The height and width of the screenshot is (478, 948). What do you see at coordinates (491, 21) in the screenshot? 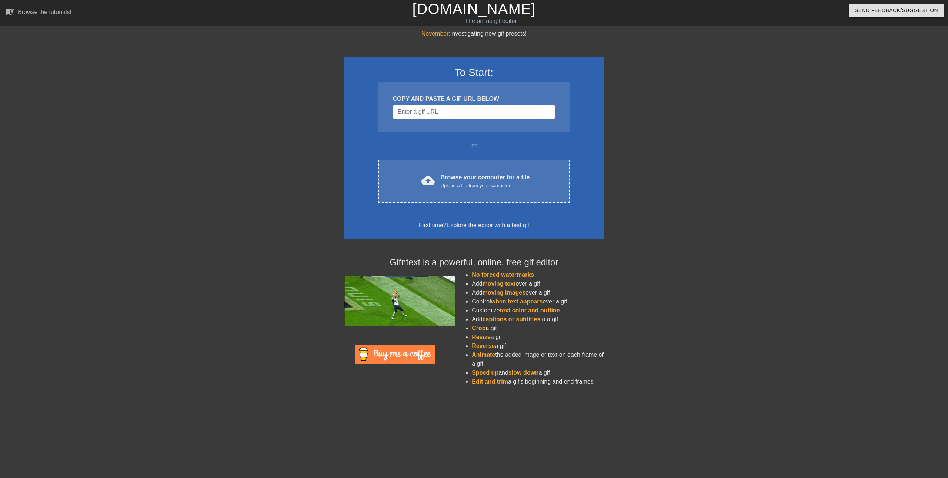
I see `div: The online gif editor` at bounding box center [491, 21].